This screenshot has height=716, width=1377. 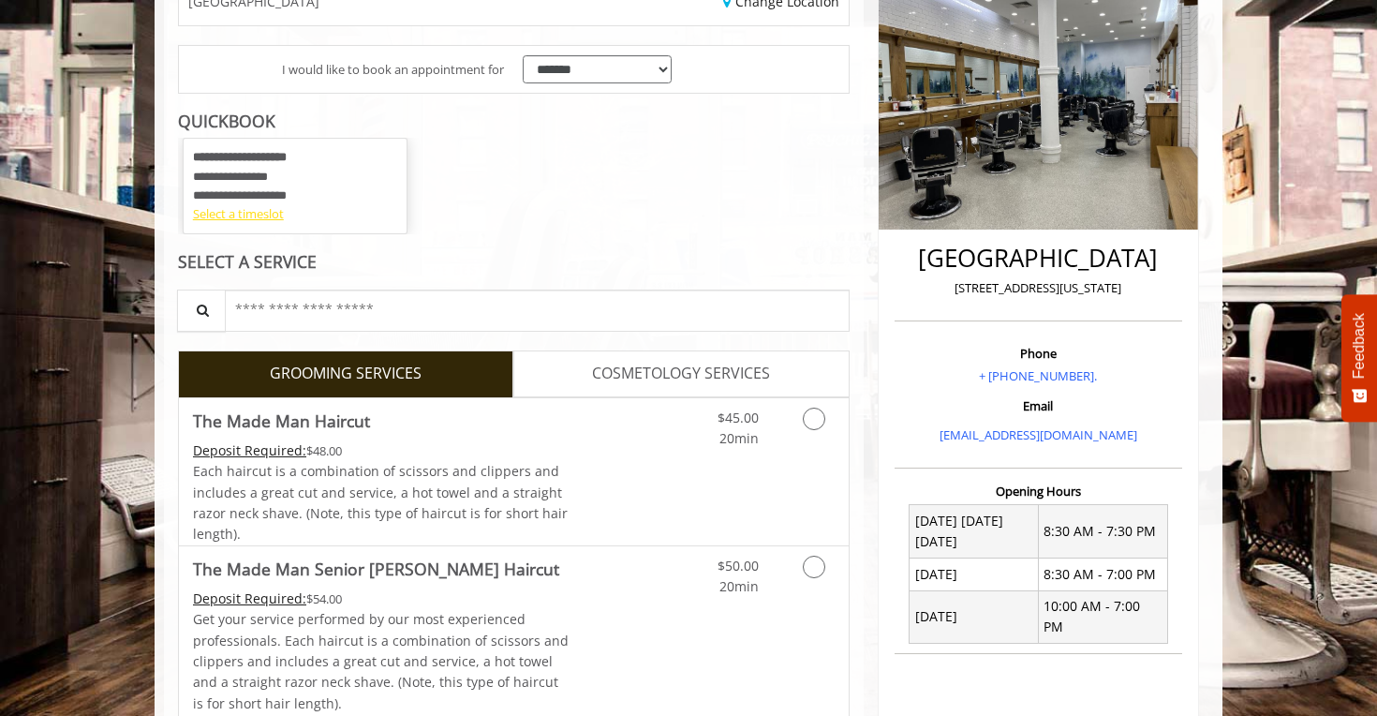 I want to click on h3: Email, so click(x=1038, y=406).